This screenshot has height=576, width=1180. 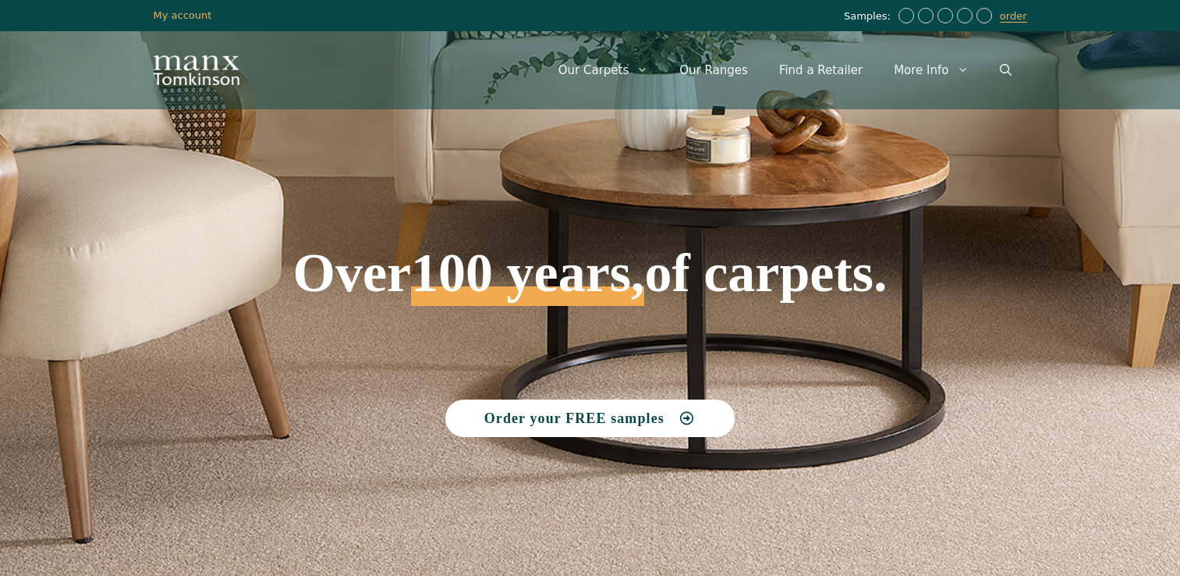 I want to click on a: Our Carpets, so click(x=604, y=70).